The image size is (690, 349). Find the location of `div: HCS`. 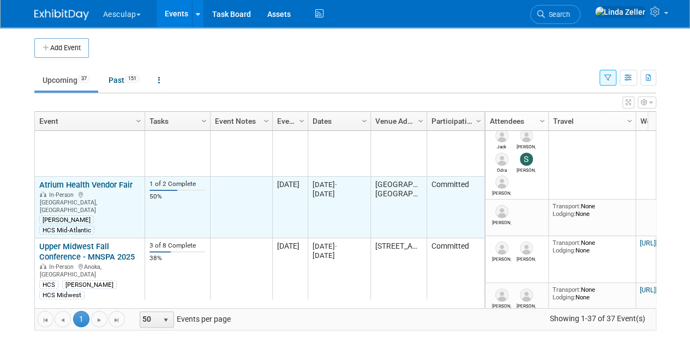

div: HCS is located at coordinates (49, 285).